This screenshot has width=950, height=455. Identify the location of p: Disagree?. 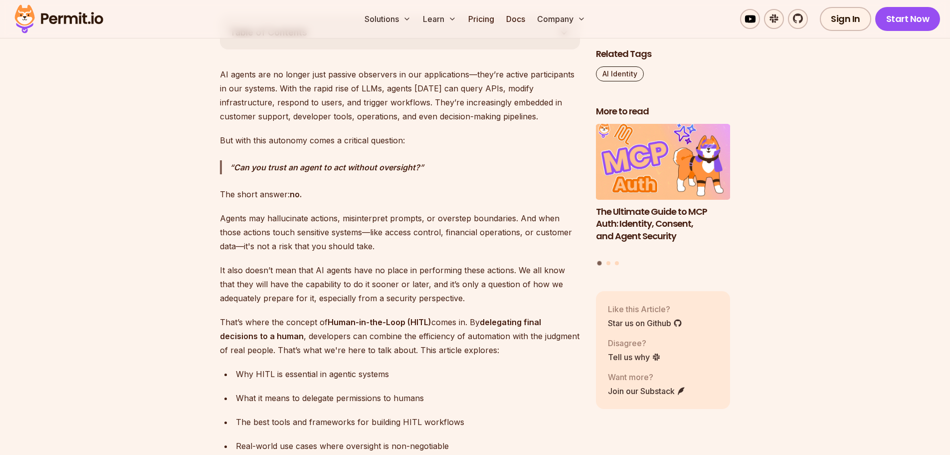
(635, 342).